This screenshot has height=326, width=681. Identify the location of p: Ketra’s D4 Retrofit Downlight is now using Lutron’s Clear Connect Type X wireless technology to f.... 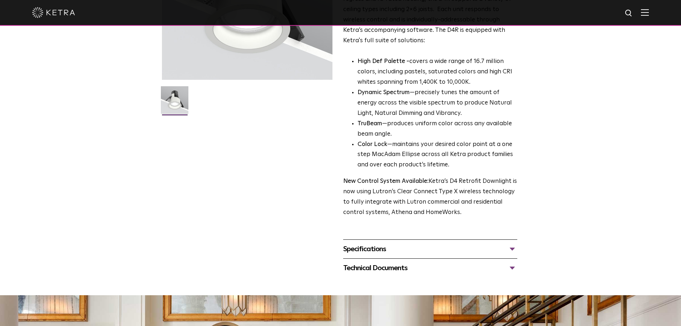
(430, 197).